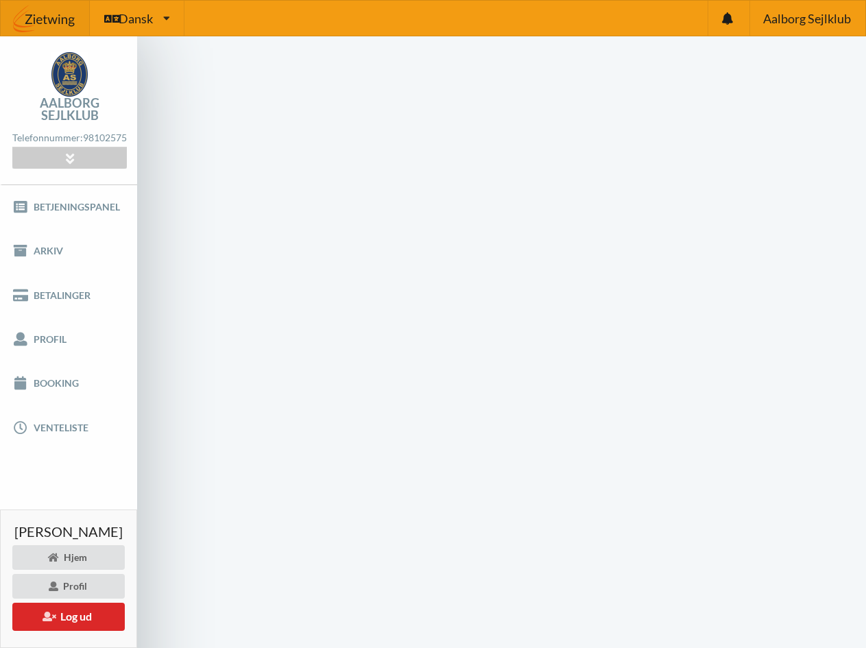 Image resolution: width=866 pixels, height=648 pixels. I want to click on div: Aalborg Sejlklub, so click(69, 109).